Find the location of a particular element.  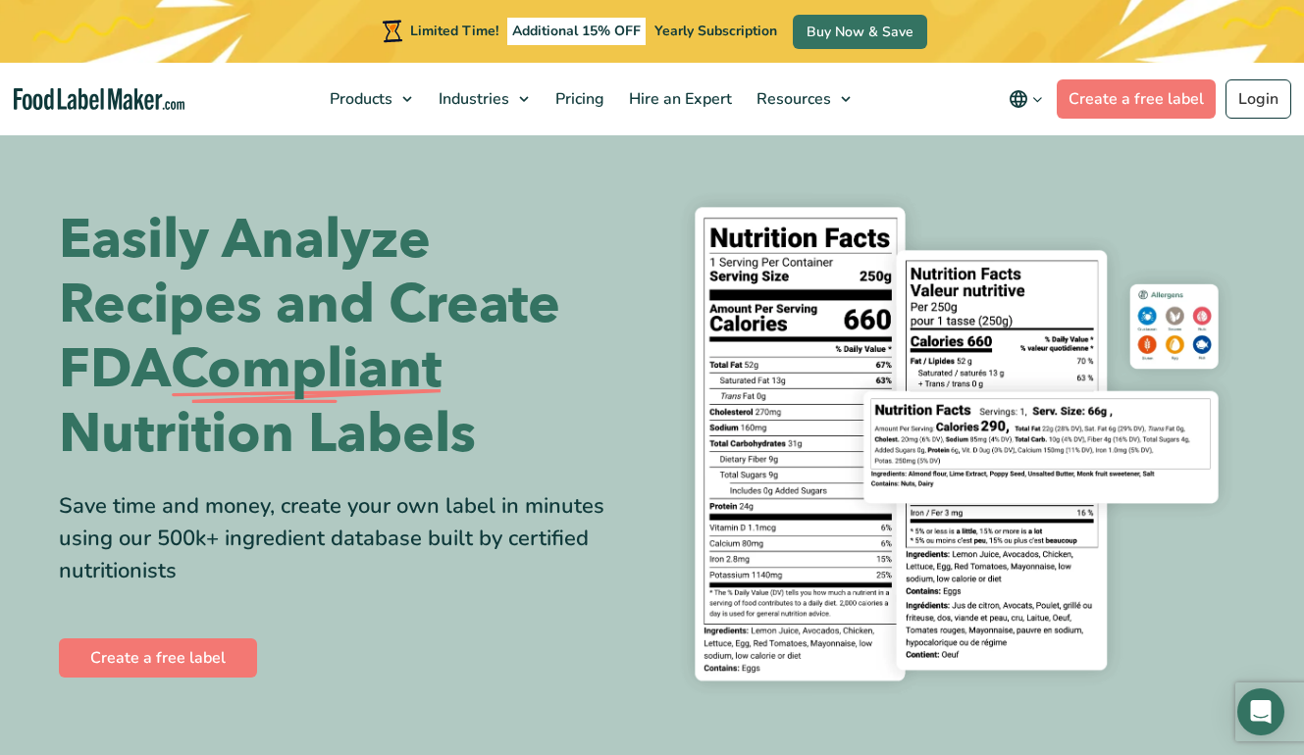

span: Resources is located at coordinates (792, 99).